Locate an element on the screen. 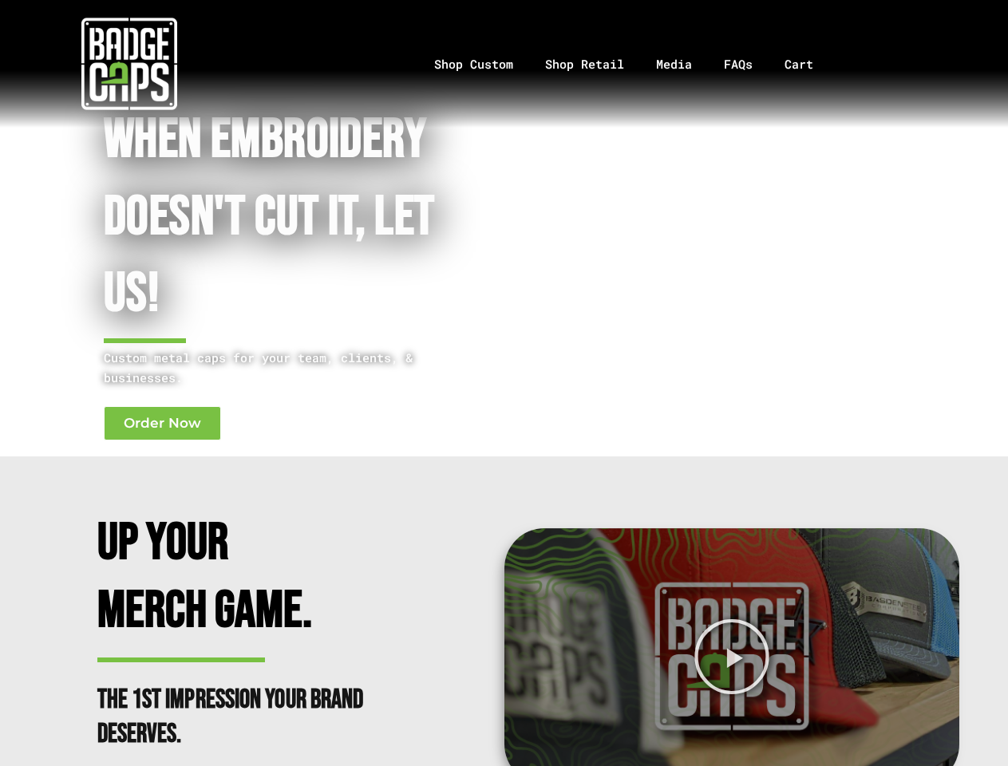 The image size is (1008, 766). a: Cart is located at coordinates (809, 64).